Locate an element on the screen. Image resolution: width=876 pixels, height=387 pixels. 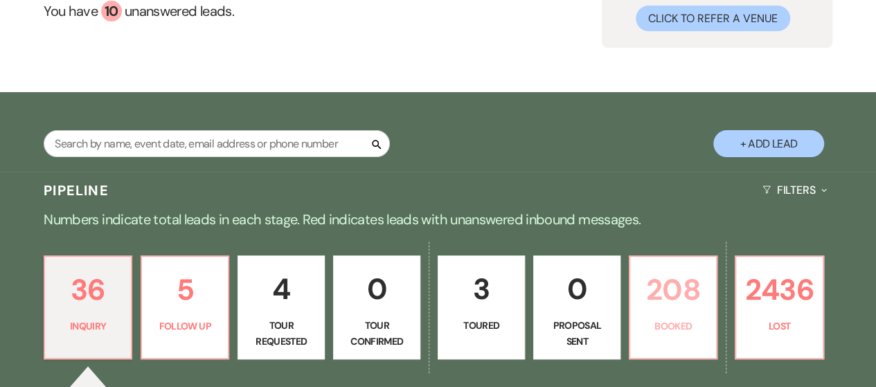
div: 10 is located at coordinates (111, 11).